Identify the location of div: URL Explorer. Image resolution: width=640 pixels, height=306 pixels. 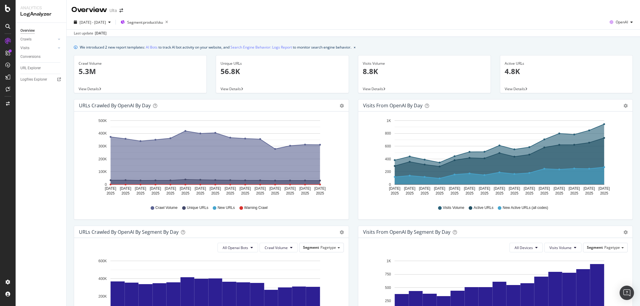
(31, 68).